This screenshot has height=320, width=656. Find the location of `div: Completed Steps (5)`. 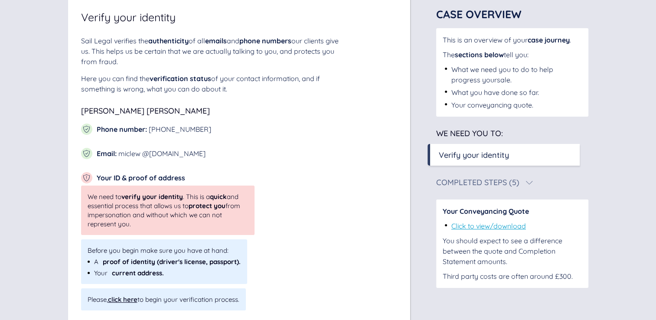

div: Completed Steps (5) is located at coordinates (478, 183).